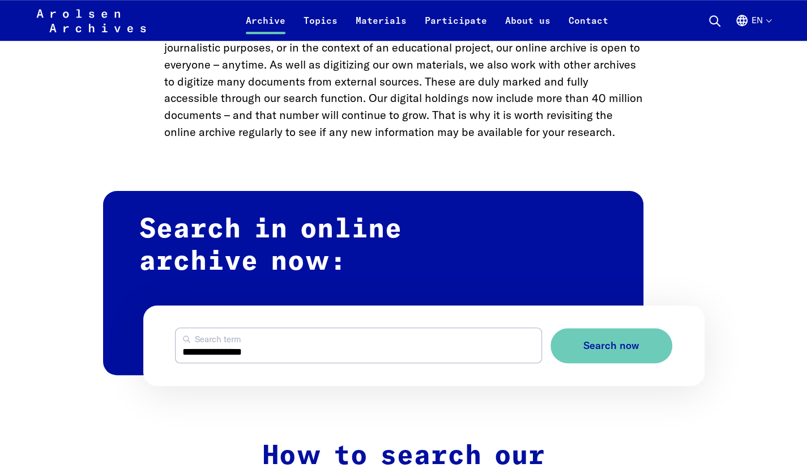 The width and height of the screenshot is (807, 472). Describe the element at coordinates (373, 283) in the screenshot. I see `h2: Search in online archive now:` at that location.